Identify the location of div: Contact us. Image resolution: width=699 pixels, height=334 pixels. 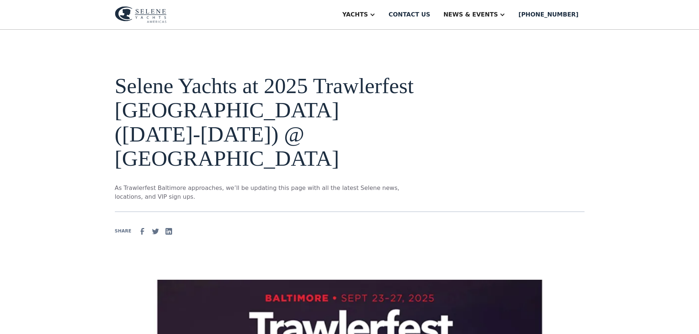
(410, 15).